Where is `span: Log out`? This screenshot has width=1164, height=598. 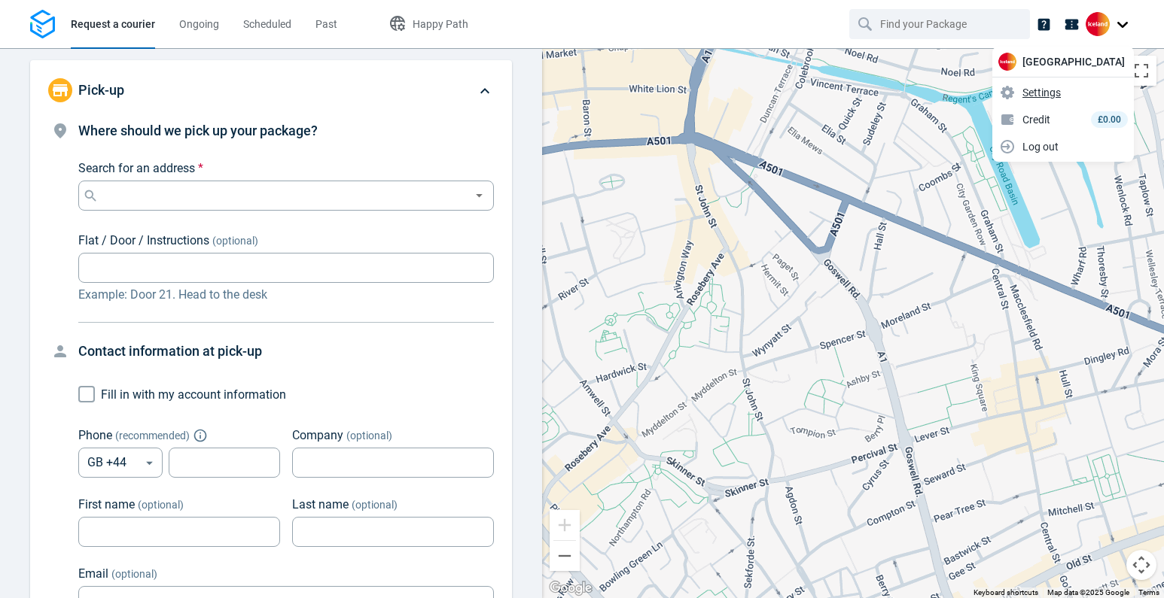
span: Log out is located at coordinates (1040, 147).